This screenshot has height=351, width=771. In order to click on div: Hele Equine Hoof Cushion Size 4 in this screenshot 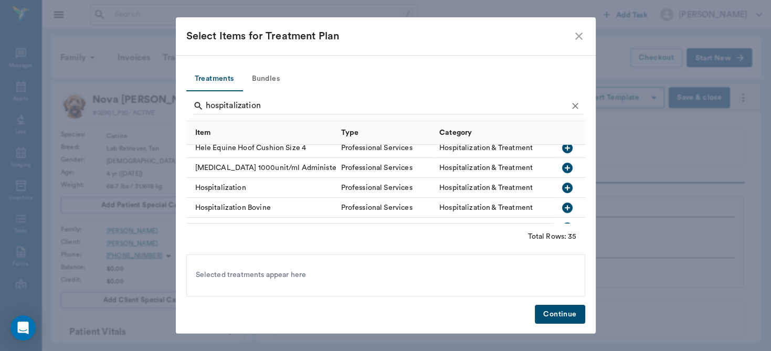, I will do `click(261, 148)`.